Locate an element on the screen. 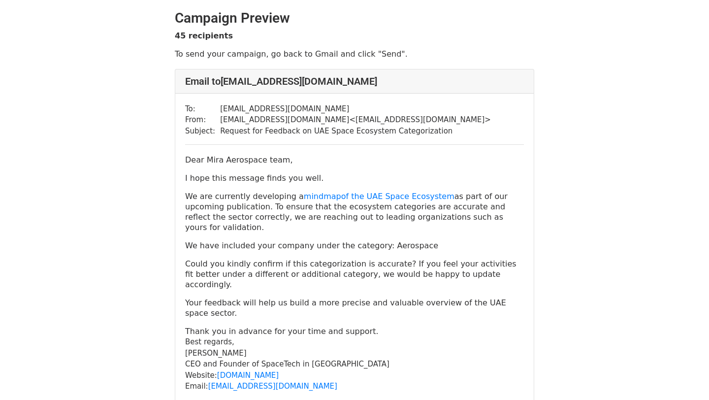 Image resolution: width=709 pixels, height=400 pixels. p: To send your campaign, go back to Gmail and click "Send". is located at coordinates (355, 54).